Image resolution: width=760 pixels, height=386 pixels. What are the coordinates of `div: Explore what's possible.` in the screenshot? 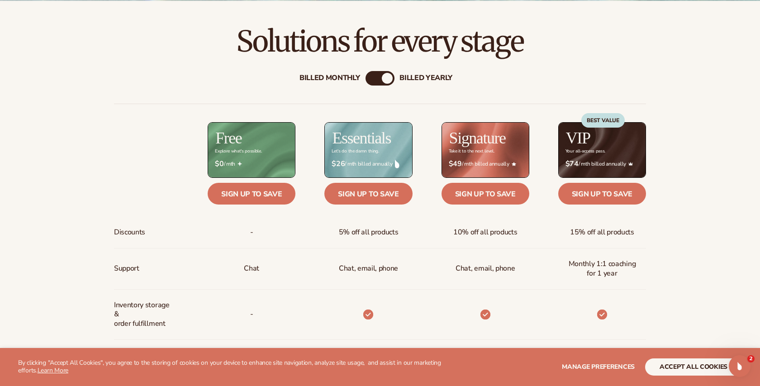 It's located at (238, 151).